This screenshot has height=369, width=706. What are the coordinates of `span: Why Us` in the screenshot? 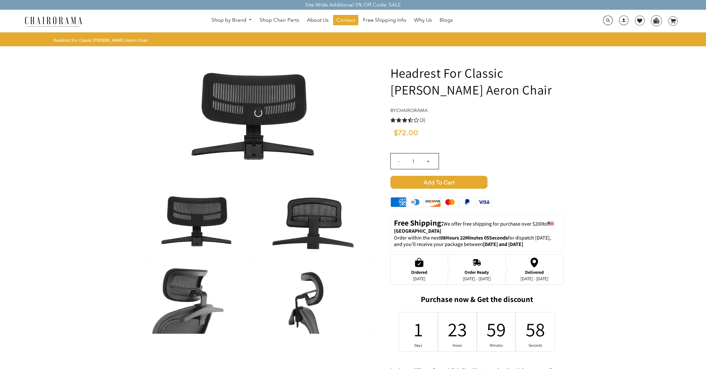 It's located at (423, 20).